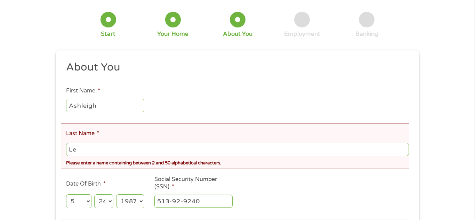 This screenshot has width=475, height=220. Describe the element at coordinates (238, 150) in the screenshot. I see `input: Smith` at that location.